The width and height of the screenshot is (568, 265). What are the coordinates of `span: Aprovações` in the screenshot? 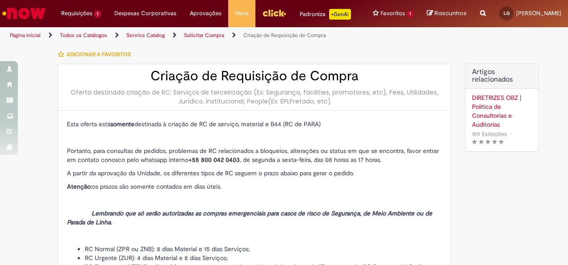 It's located at (206, 13).